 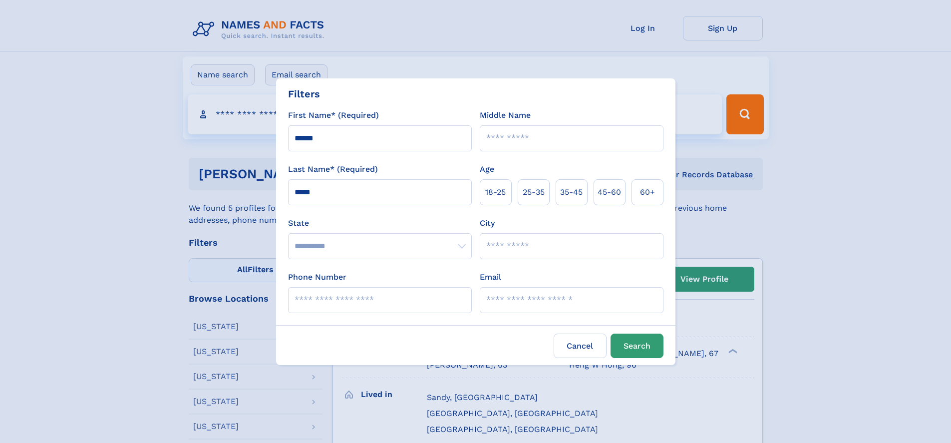 What do you see at coordinates (487, 223) in the screenshot?
I see `label: City` at bounding box center [487, 223].